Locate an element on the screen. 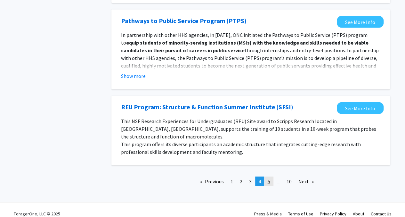 This screenshot has height=217, width=405. a: Privacy Policy is located at coordinates (333, 214).